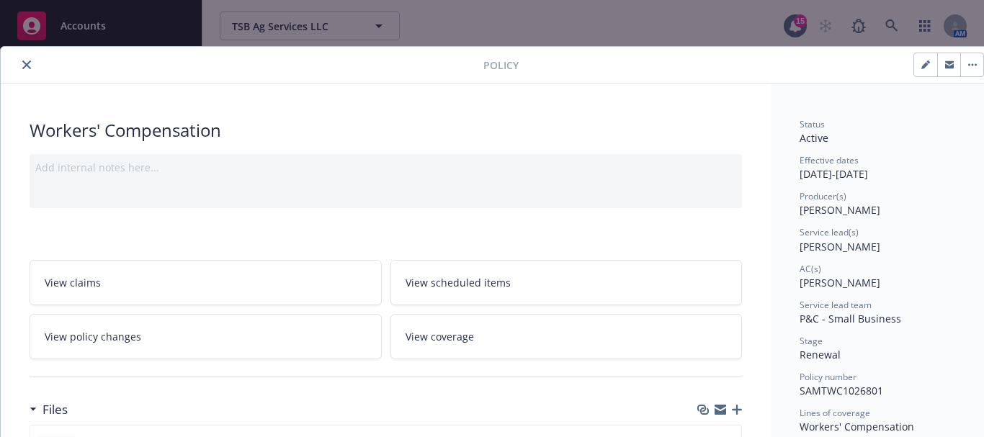 This screenshot has height=437, width=984. I want to click on span: Service lead(s), so click(829, 232).